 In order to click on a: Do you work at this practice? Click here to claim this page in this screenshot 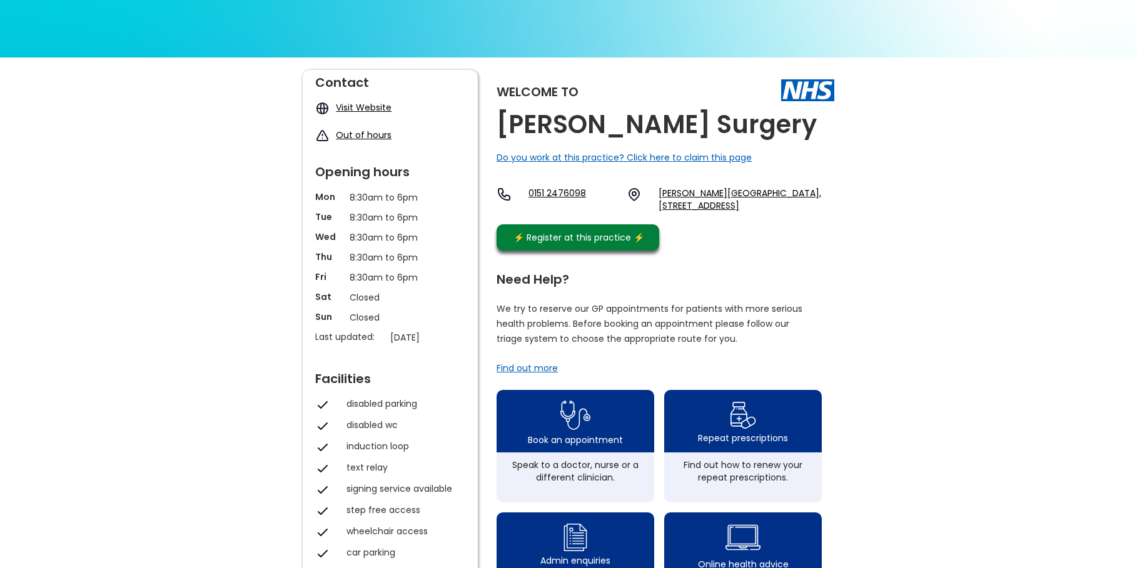, I will do `click(624, 158)`.